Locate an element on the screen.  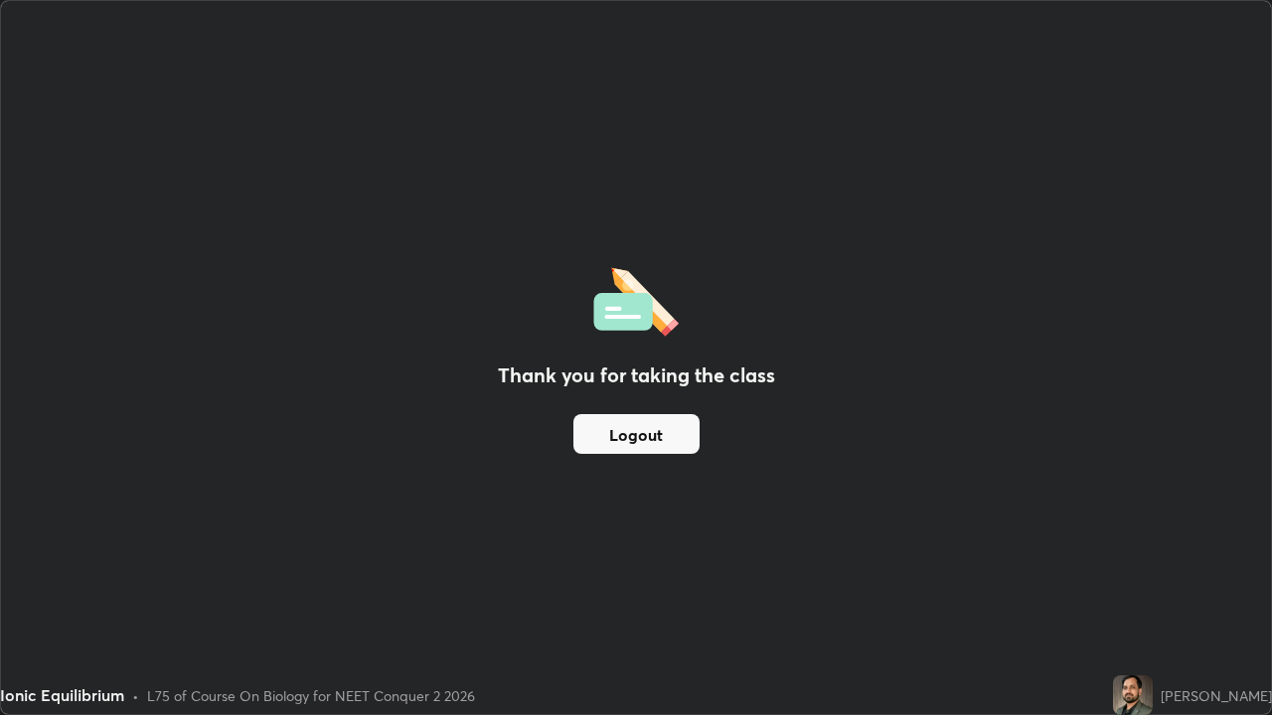
button: Logout is located at coordinates (636, 434).